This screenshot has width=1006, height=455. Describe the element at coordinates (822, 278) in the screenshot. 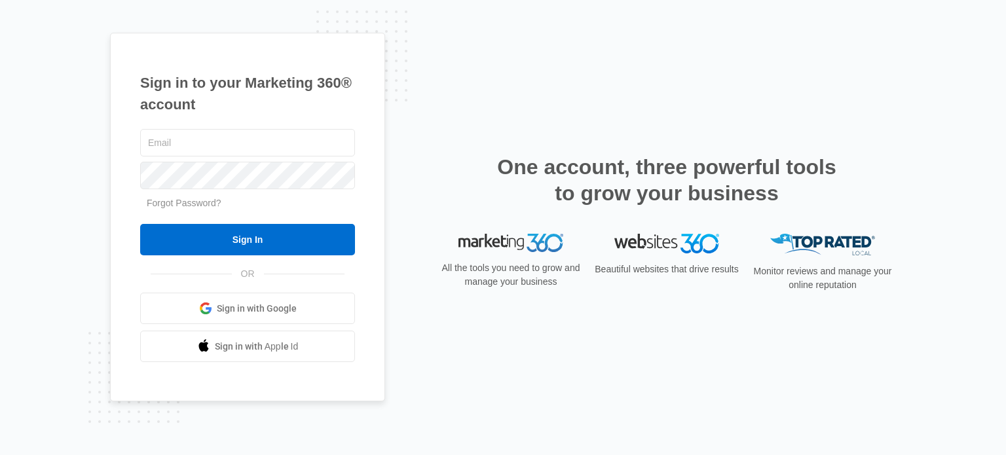

I see `p: Monitor reviews and manage your online reputation` at that location.